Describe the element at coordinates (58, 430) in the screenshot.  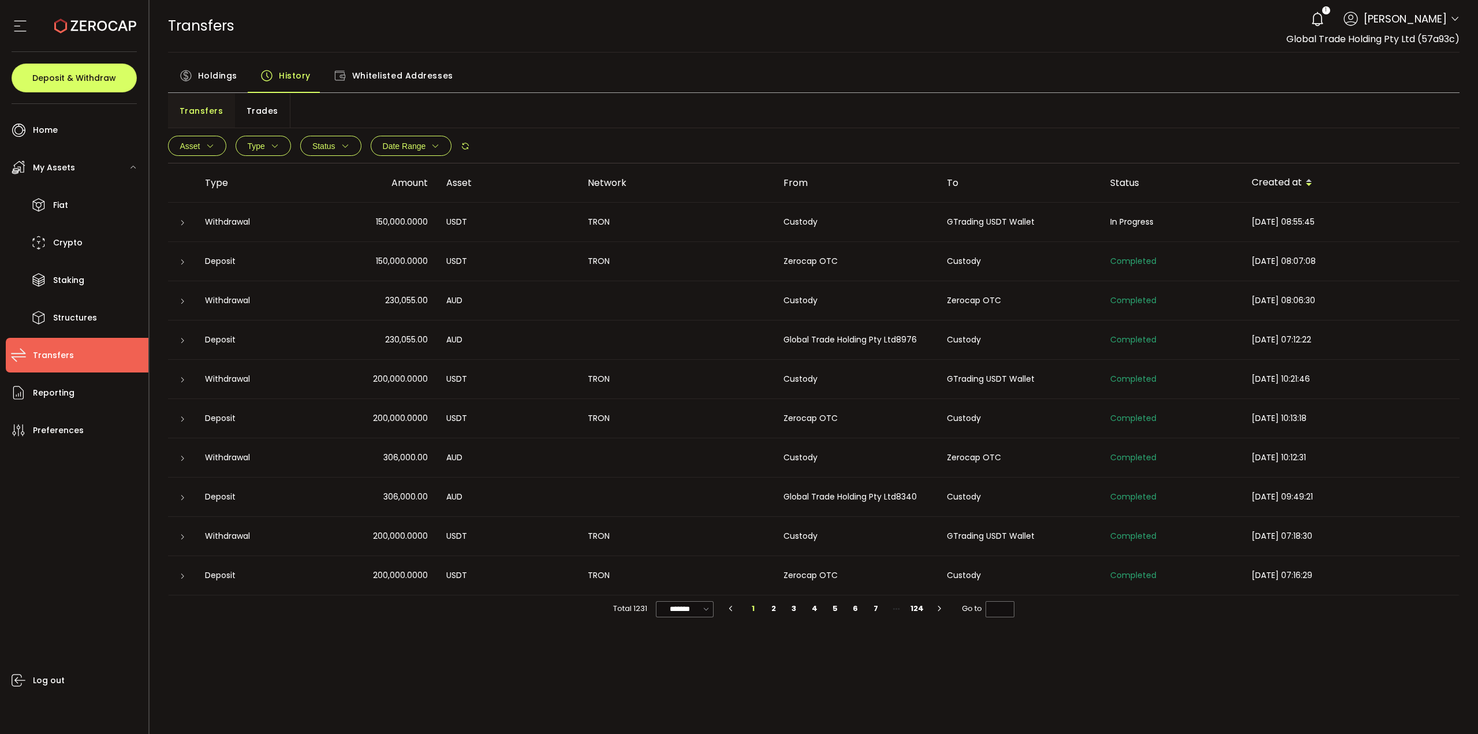
I see `span: Preferences` at that location.